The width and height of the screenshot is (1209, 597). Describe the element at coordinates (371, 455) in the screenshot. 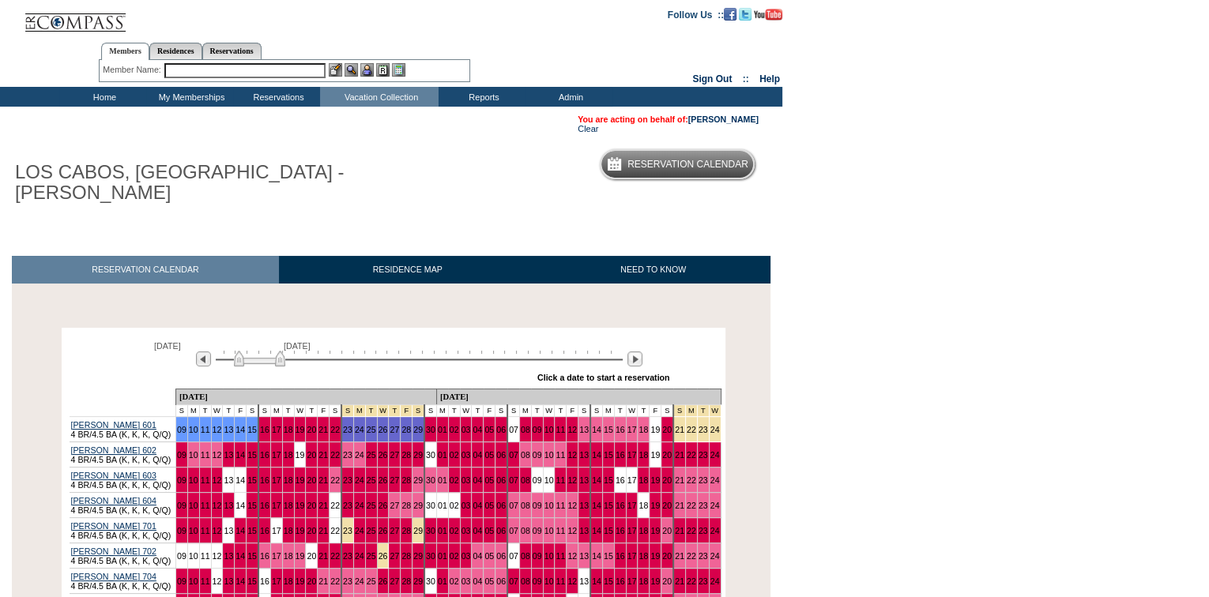

I see `a: 25` at that location.